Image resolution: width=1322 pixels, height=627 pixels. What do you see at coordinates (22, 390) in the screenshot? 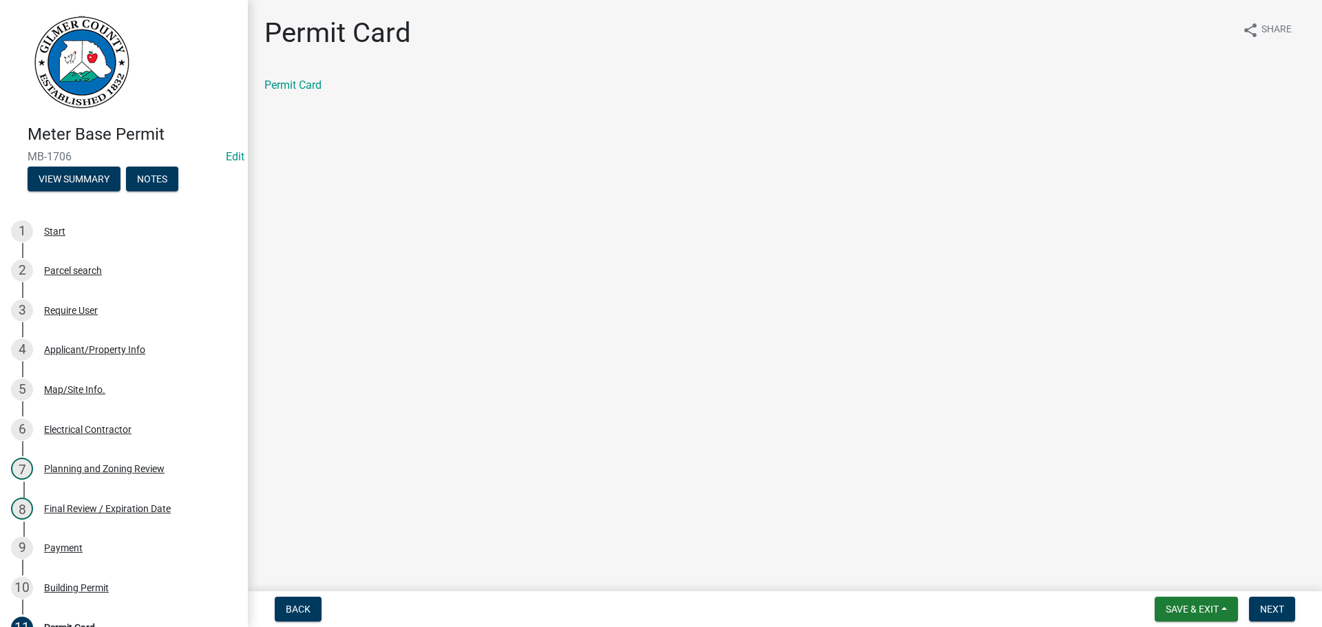
I see `div: 5` at bounding box center [22, 390].